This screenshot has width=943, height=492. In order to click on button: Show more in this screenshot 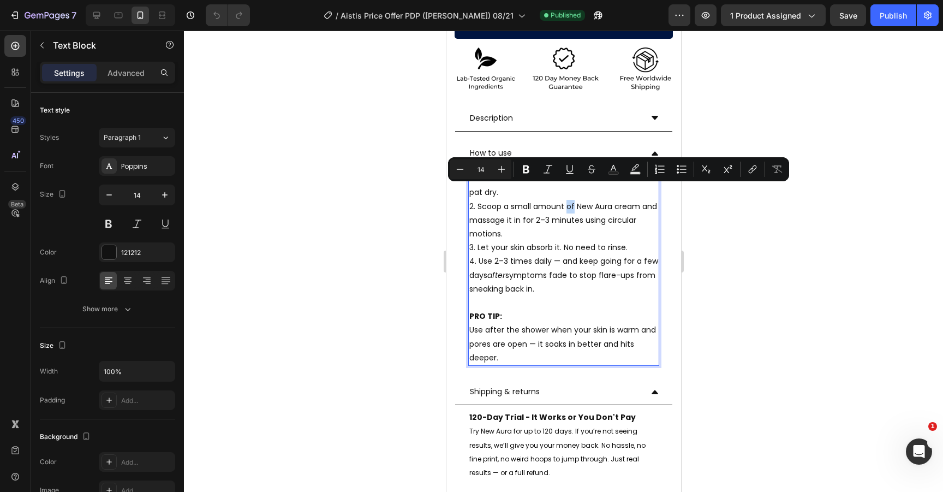, I will do `click(108, 309)`.